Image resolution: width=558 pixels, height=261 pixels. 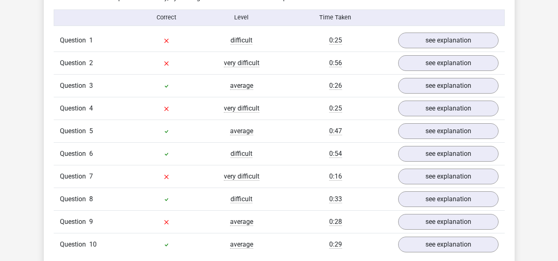 What do you see at coordinates (91, 154) in the screenshot?
I see `span: 6` at bounding box center [91, 154].